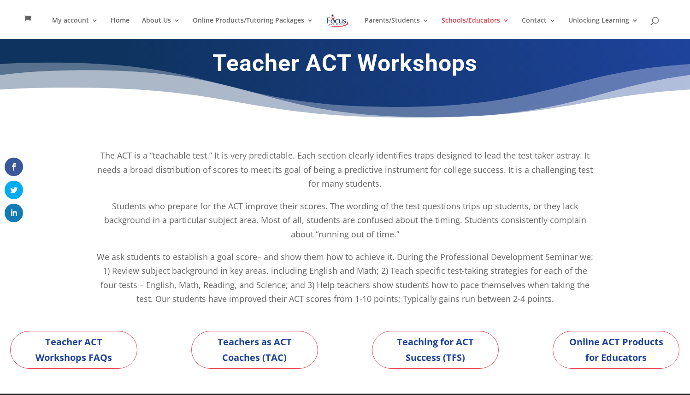 This screenshot has width=690, height=395. What do you see at coordinates (161, 28) in the screenshot?
I see `a: About Us` at bounding box center [161, 28].